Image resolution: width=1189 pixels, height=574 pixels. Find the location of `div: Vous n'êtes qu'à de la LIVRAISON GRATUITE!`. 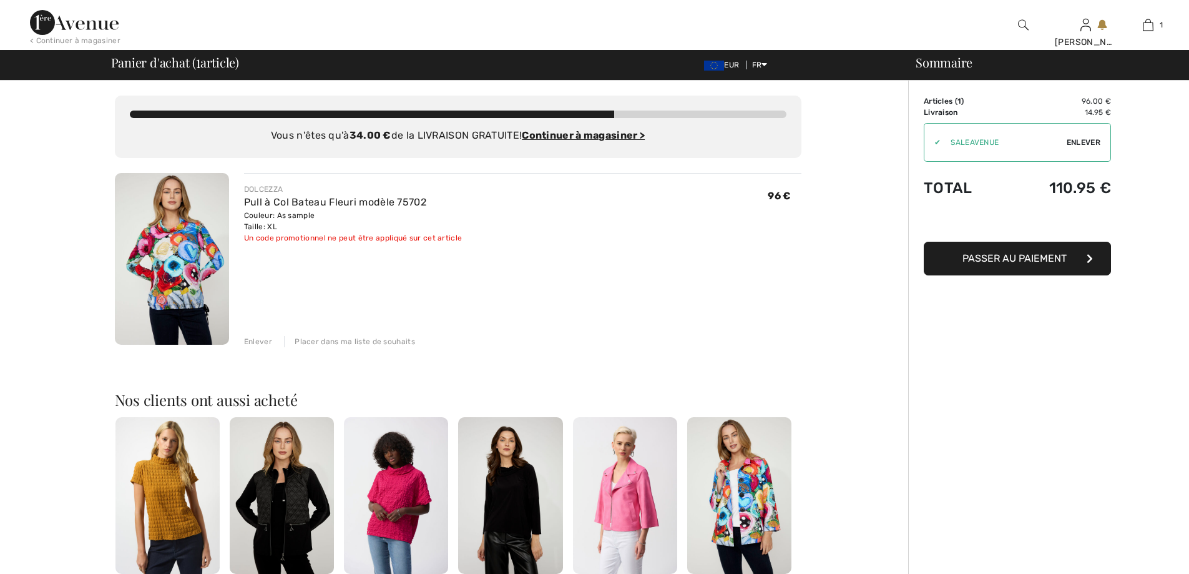

div: Vous n'êtes qu'à de la LIVRAISON GRATUITE! is located at coordinates (458, 135).